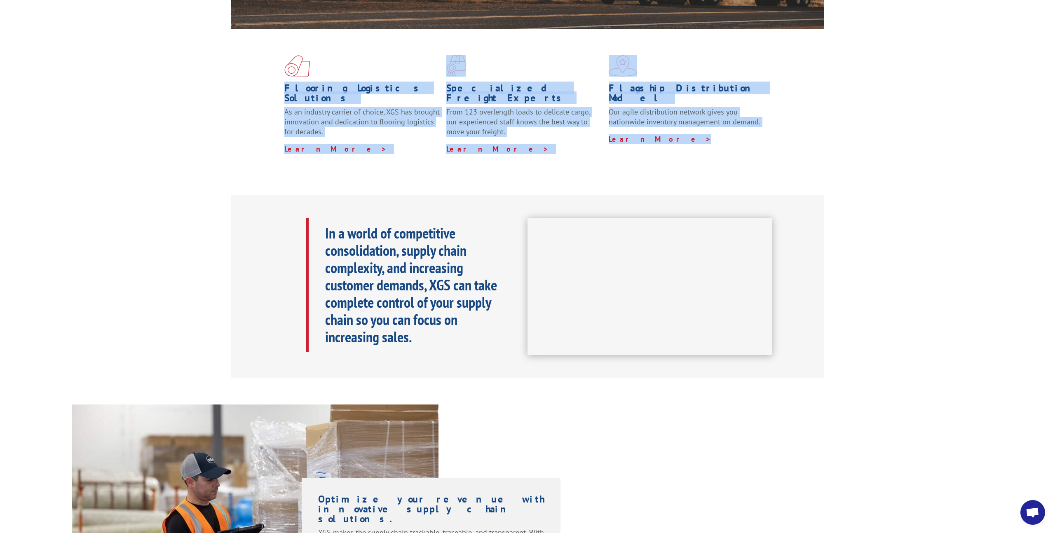 This screenshot has height=533, width=1055. I want to click on h1: Specialized Freight Experts, so click(524, 95).